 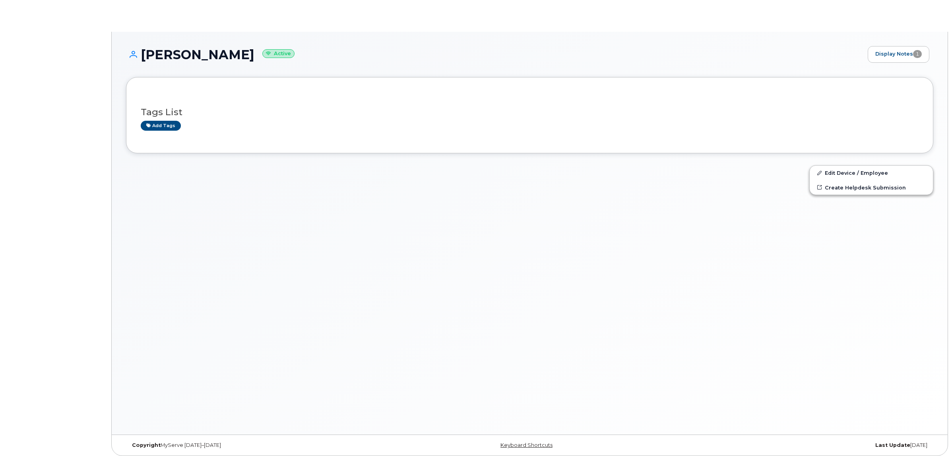 I want to click on span: 1, so click(x=917, y=54).